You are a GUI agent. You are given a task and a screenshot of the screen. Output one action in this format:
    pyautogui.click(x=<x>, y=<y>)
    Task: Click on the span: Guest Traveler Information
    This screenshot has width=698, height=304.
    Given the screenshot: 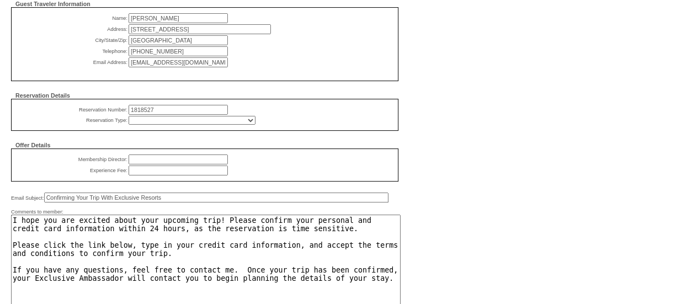 What is the action you would take?
    pyautogui.click(x=53, y=4)
    